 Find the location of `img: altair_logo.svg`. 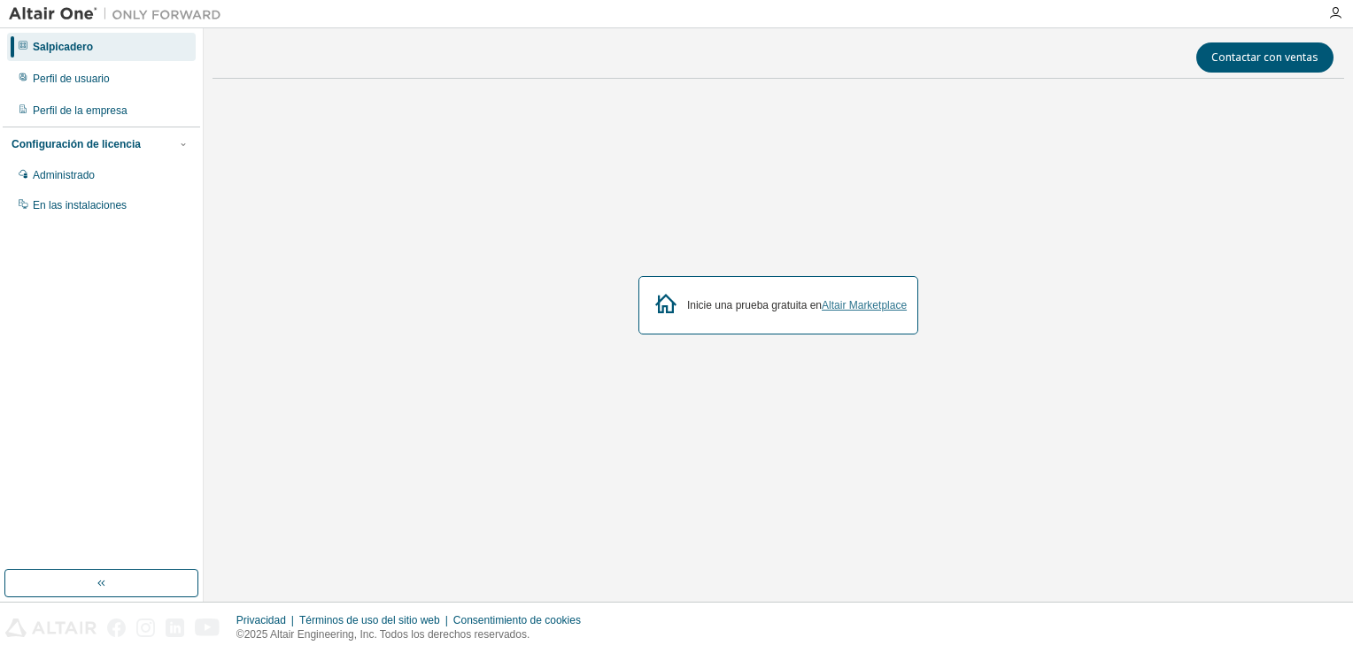

img: altair_logo.svg is located at coordinates (50, 628).